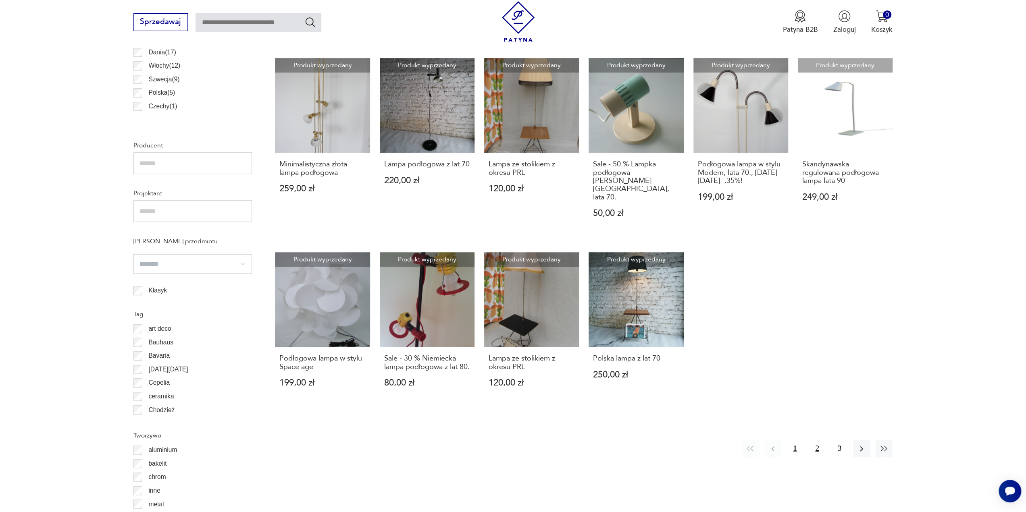 Image resolution: width=1026 pixels, height=512 pixels. Describe the element at coordinates (322, 148) in the screenshot. I see `a: Produkt wyprzedanyMinimalistyczna złota lampa podłogowaMinimalistyczna złota lampa podłogowa259,0...` at that location.